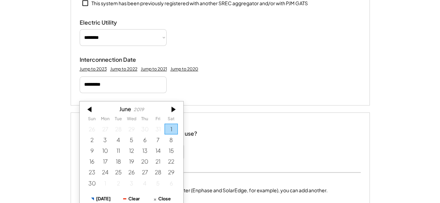 The width and height of the screenshot is (440, 203). What do you see at coordinates (125, 109) in the screenshot?
I see `div: June` at bounding box center [125, 109].